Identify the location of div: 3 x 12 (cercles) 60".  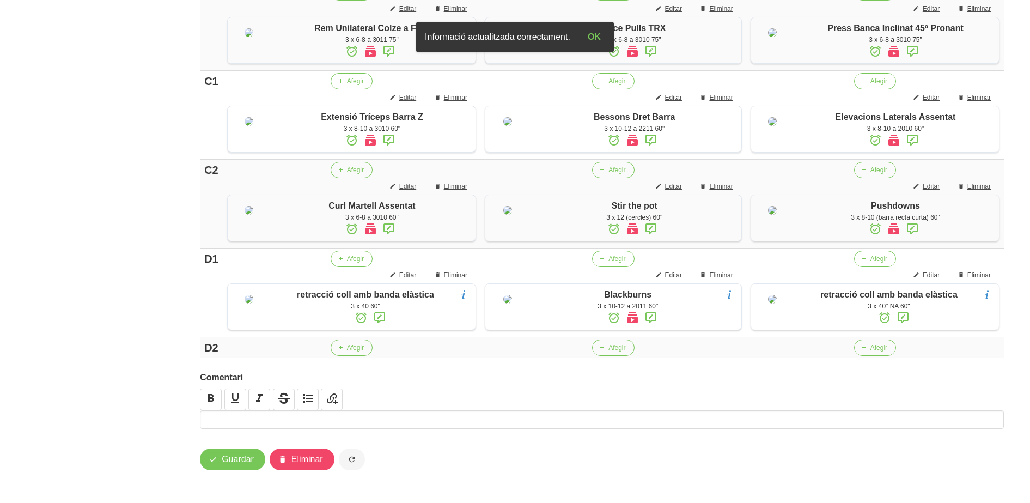
(635, 217).